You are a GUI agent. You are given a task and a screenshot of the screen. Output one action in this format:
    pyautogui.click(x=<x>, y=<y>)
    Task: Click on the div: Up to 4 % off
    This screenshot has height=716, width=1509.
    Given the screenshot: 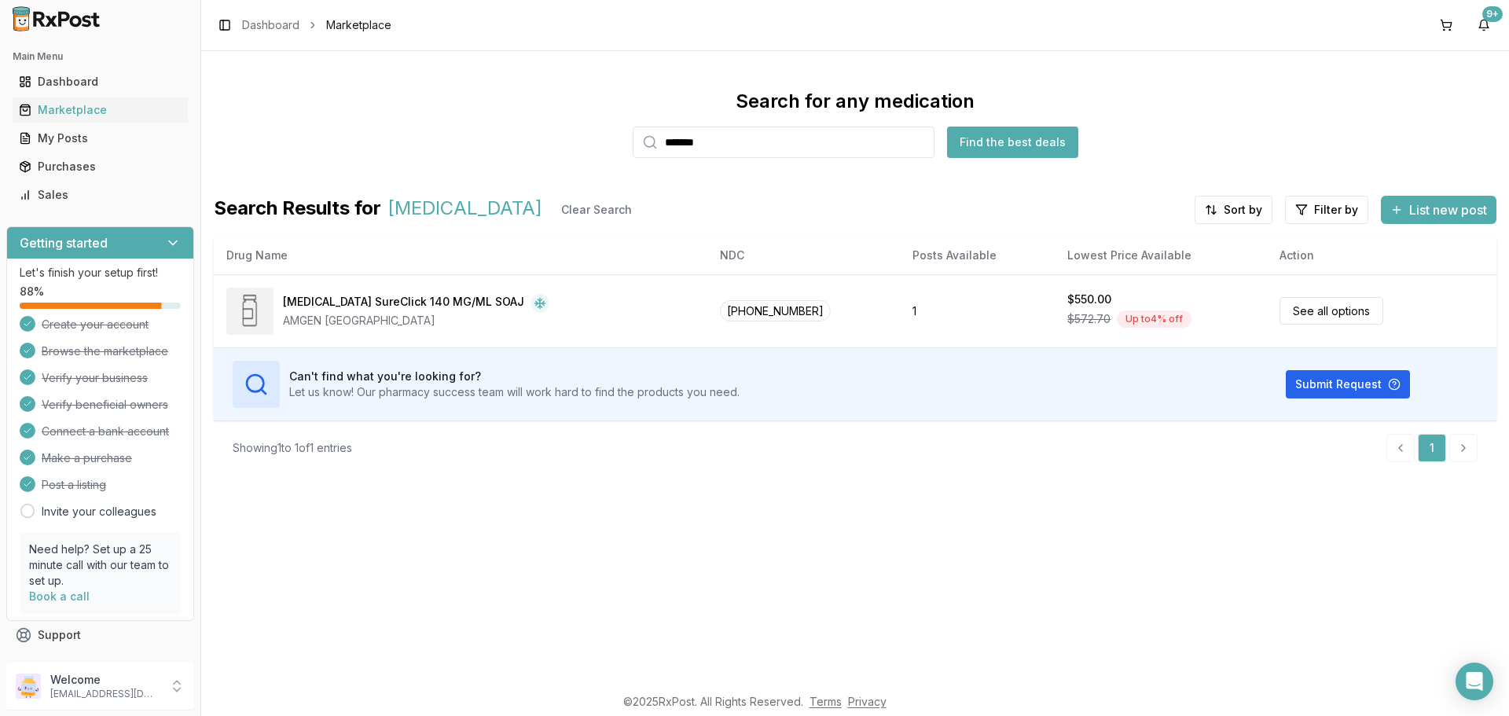 What is the action you would take?
    pyautogui.click(x=1154, y=319)
    